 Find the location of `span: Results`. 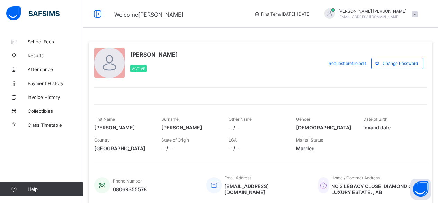

span: Results is located at coordinates (55, 55).